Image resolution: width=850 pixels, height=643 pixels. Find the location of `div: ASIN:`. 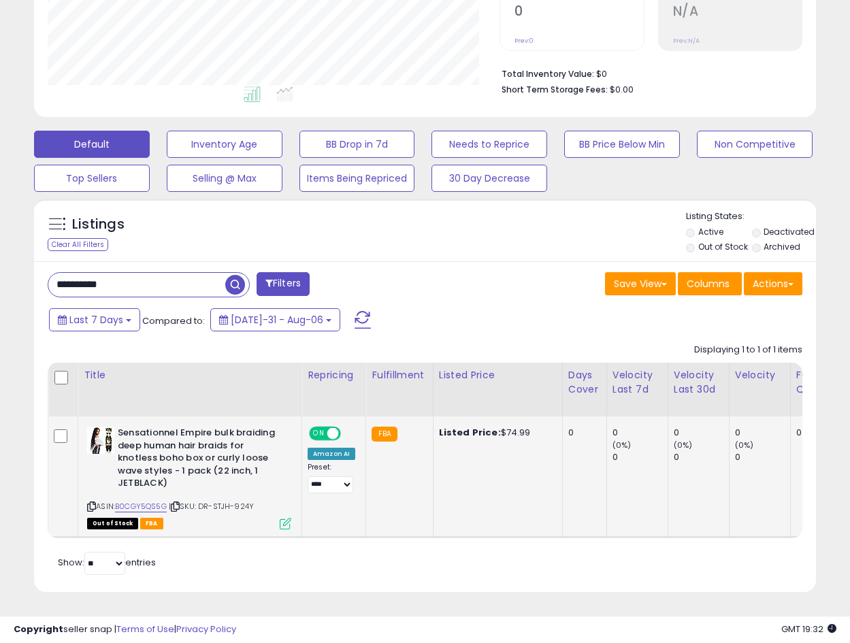

div: ASIN: is located at coordinates (189, 477).